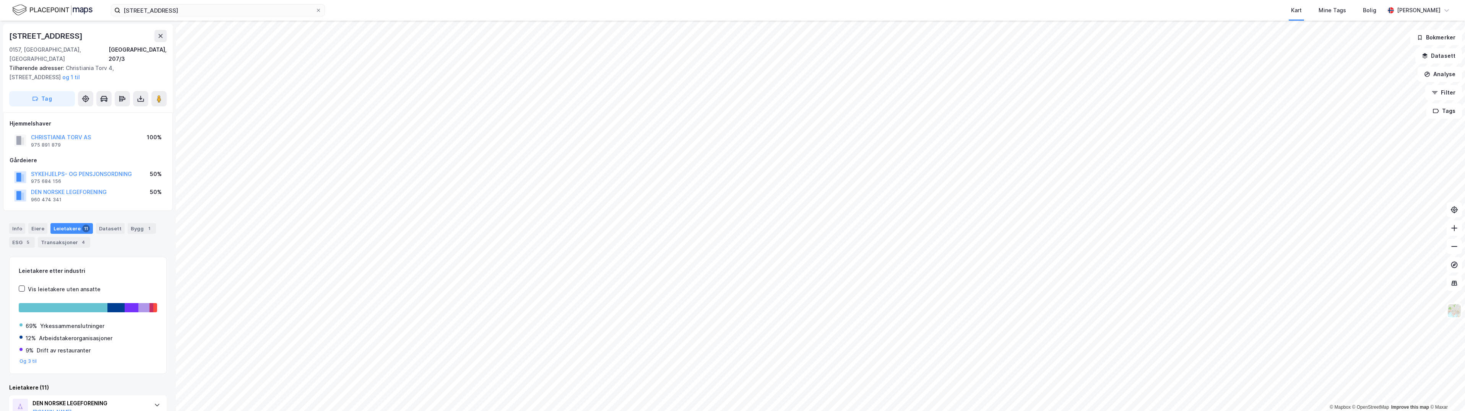 This screenshot has width=1465, height=411. Describe the element at coordinates (29, 350) in the screenshot. I see `div: 9%` at that location.